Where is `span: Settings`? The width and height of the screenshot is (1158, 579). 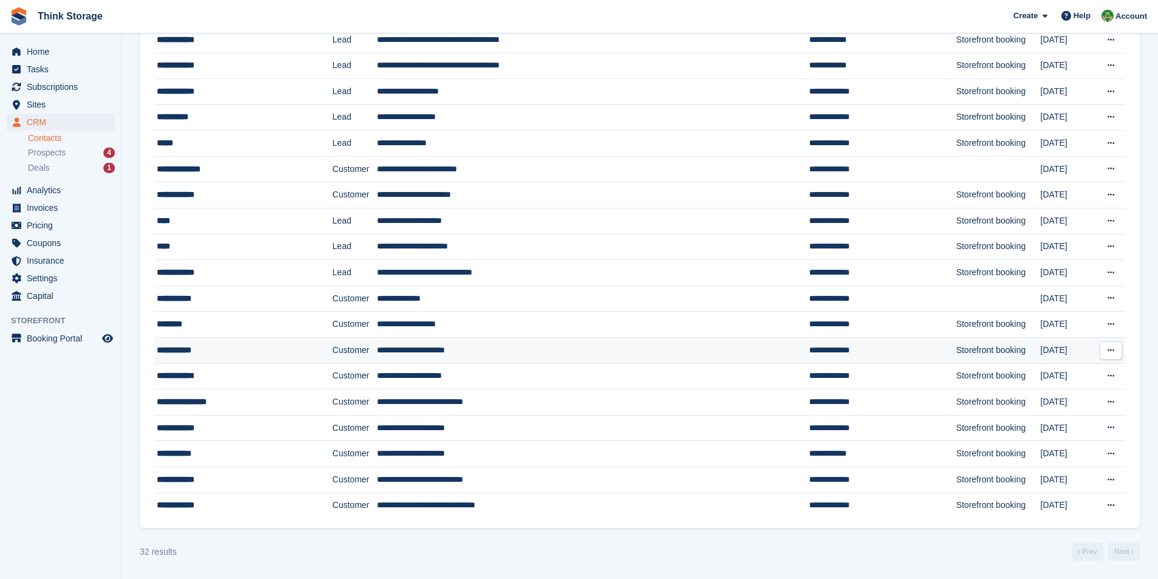 span: Settings is located at coordinates (63, 278).